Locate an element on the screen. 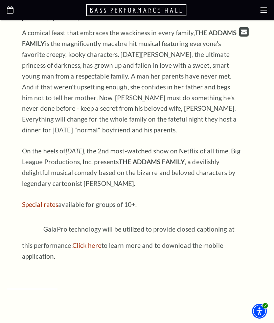 Image resolution: width=274 pixels, height=323 pixels. p: GalaPro technology will be utilized to provide closed captioning at this performance. to learn mo... is located at coordinates (132, 241).